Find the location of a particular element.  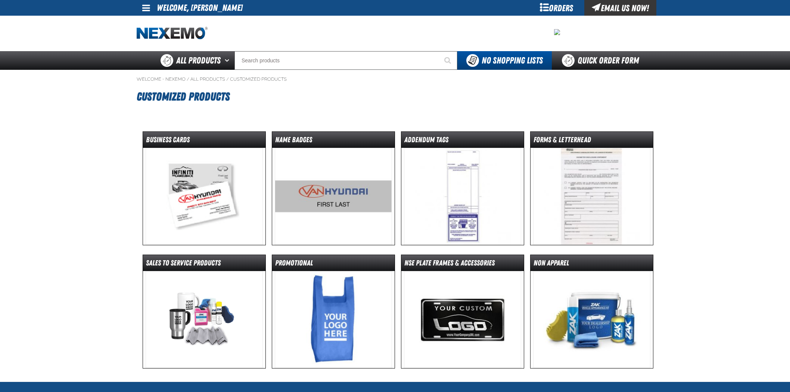

a: Sales to Service Products is located at coordinates (204, 311).